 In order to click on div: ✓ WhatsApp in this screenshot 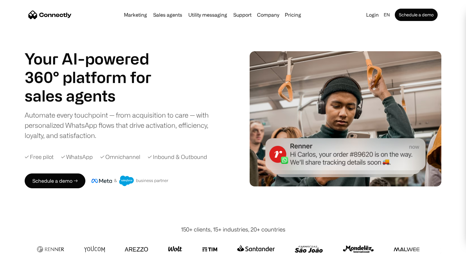, I will do `click(77, 157)`.